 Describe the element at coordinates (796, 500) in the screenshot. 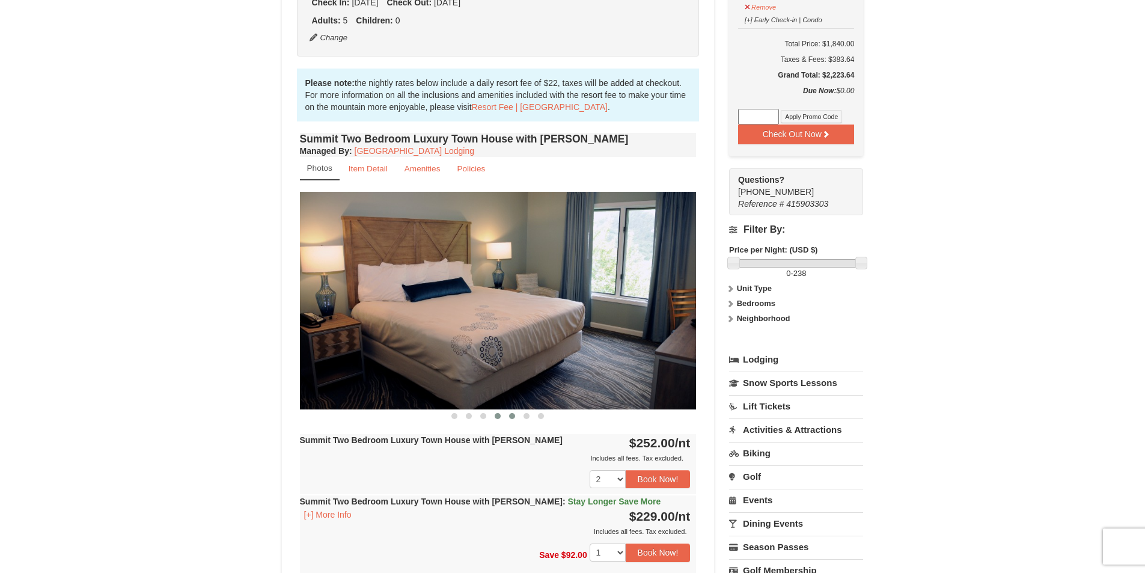

I see `a: Events` at that location.